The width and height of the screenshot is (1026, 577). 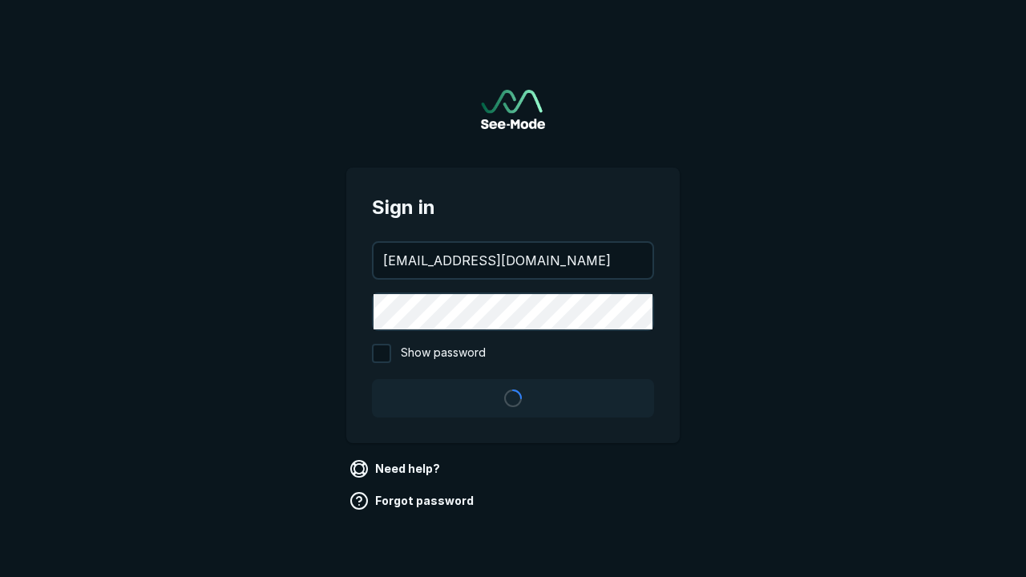 What do you see at coordinates (513, 109) in the screenshot?
I see `img: See-Mode Logo` at bounding box center [513, 109].